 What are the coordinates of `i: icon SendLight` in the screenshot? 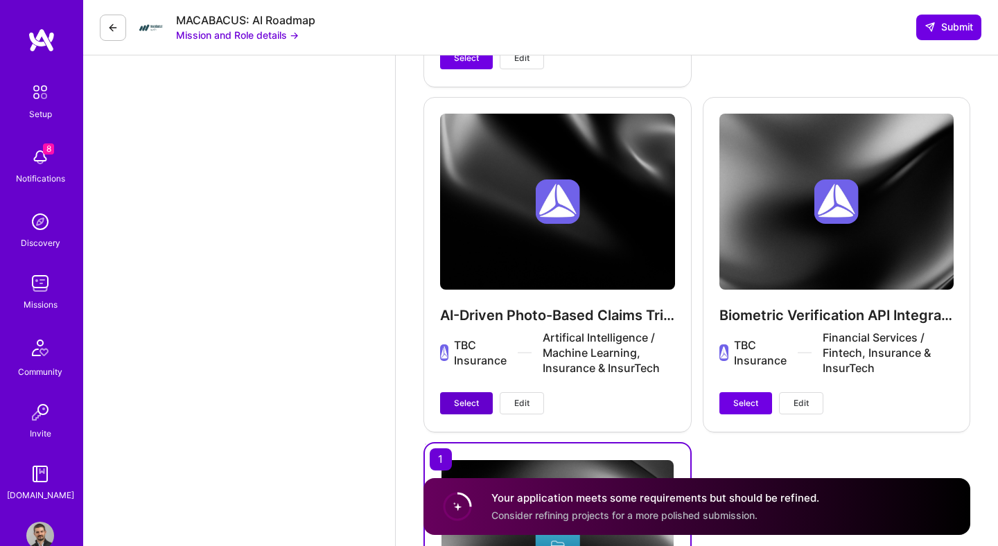 It's located at (930, 27).